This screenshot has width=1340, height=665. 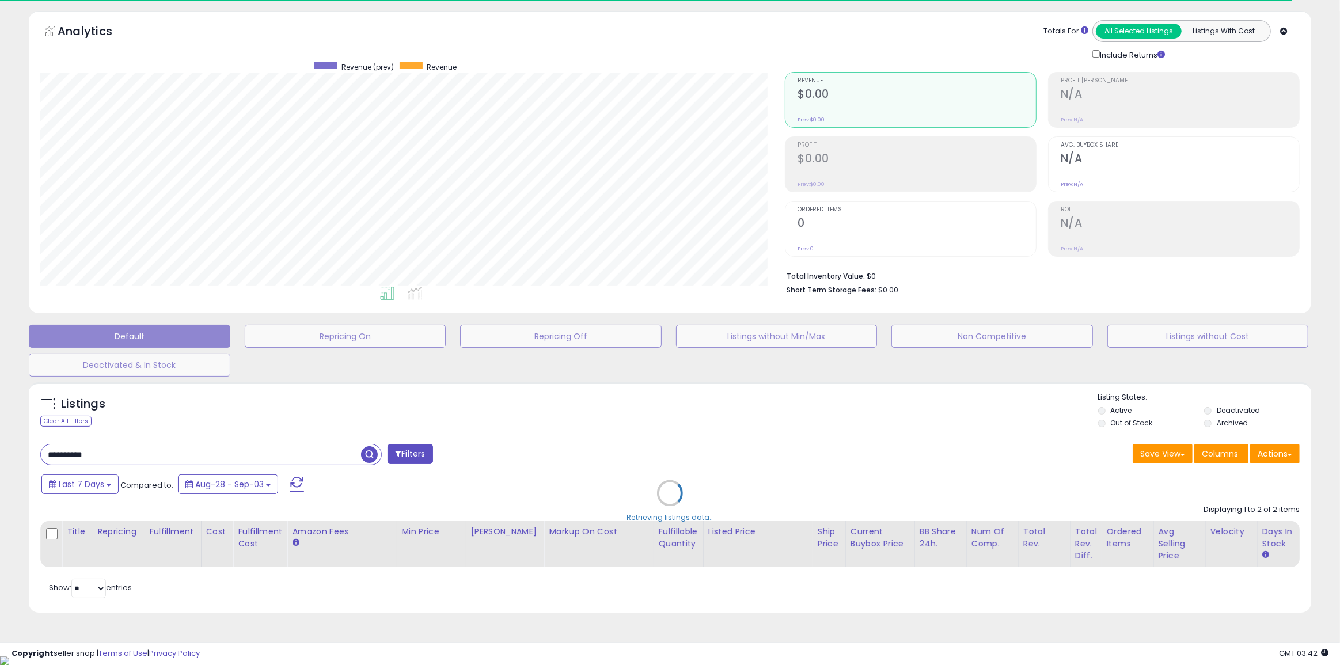 I want to click on h2: 0, so click(x=917, y=224).